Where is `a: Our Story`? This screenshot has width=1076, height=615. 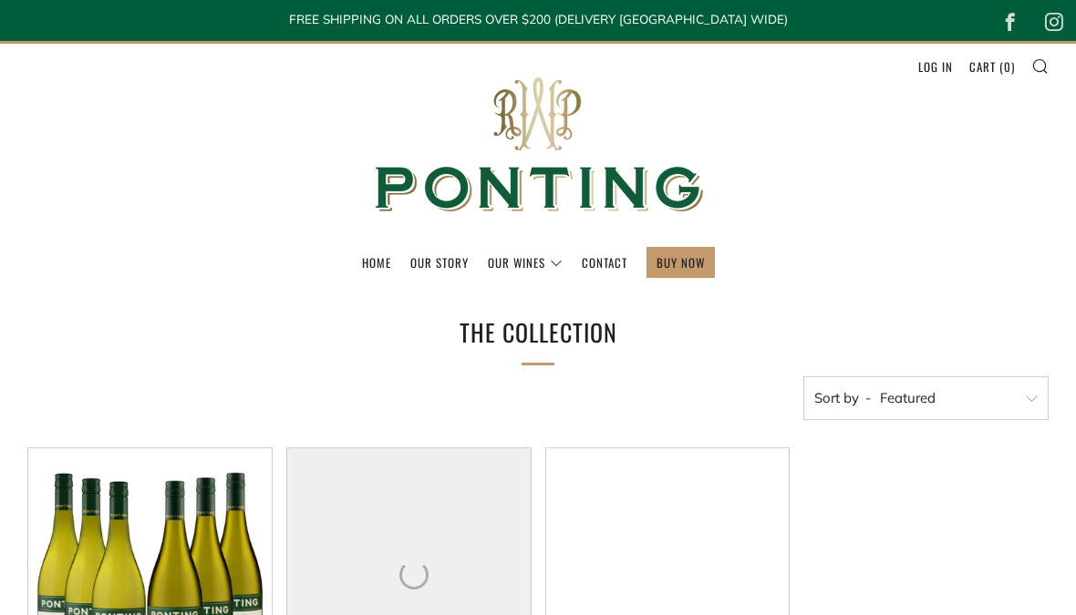 a: Our Story is located at coordinates (439, 263).